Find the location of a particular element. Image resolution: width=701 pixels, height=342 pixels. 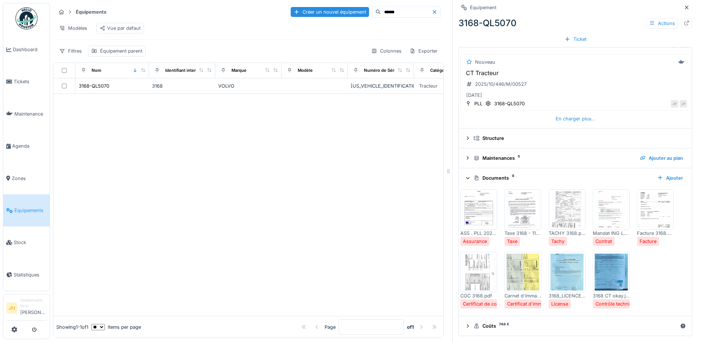

div: Numéro de Série is located at coordinates (381, 70).